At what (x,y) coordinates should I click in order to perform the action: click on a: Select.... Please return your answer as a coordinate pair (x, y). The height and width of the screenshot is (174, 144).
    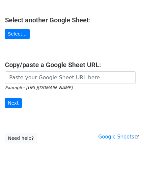
    Looking at the image, I should click on (17, 34).